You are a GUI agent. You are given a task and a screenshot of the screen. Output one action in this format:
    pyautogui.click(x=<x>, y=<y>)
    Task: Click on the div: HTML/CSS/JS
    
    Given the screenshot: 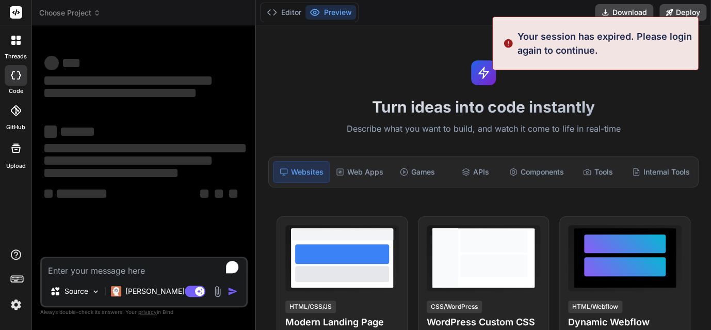 What is the action you would take?
    pyautogui.click(x=311, y=307)
    